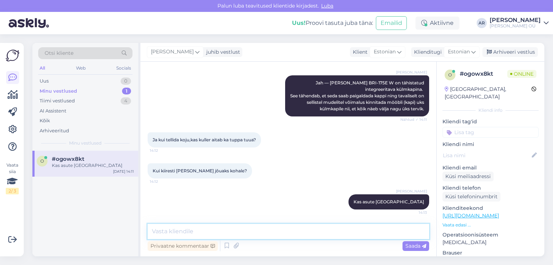 This screenshot has width=553, height=265. Describe the element at coordinates (359, 52) in the screenshot. I see `div: Klient` at that location.